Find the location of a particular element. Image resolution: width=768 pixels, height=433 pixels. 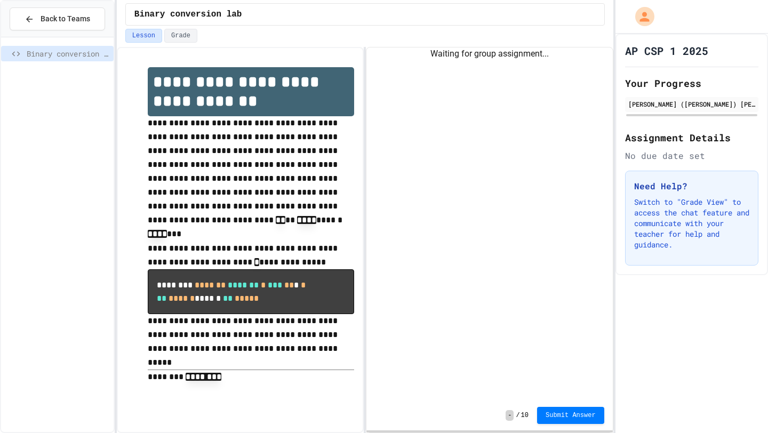

p: Switch to "Grade View" to access the chat feature and communicate with your teacher for help and ... is located at coordinates (692, 223).